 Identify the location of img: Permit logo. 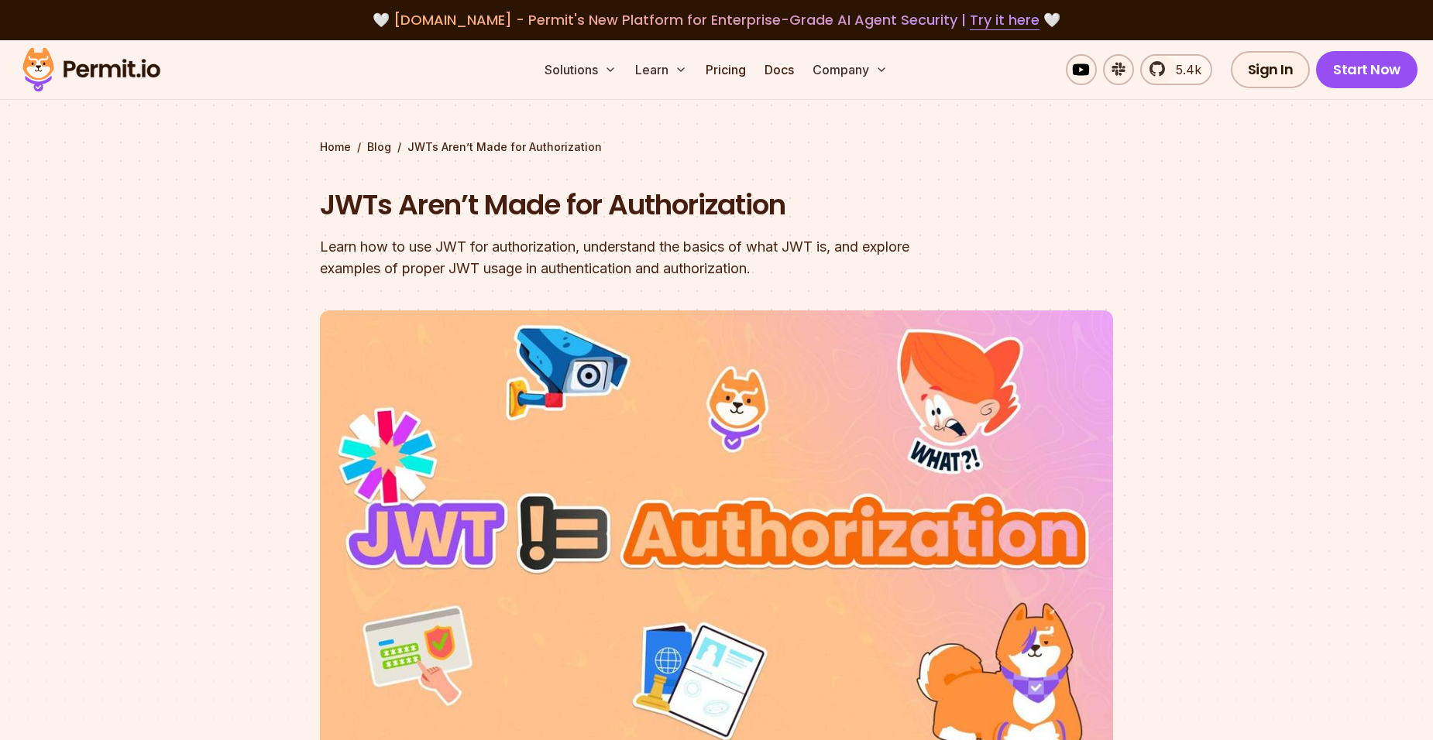
(91, 70).